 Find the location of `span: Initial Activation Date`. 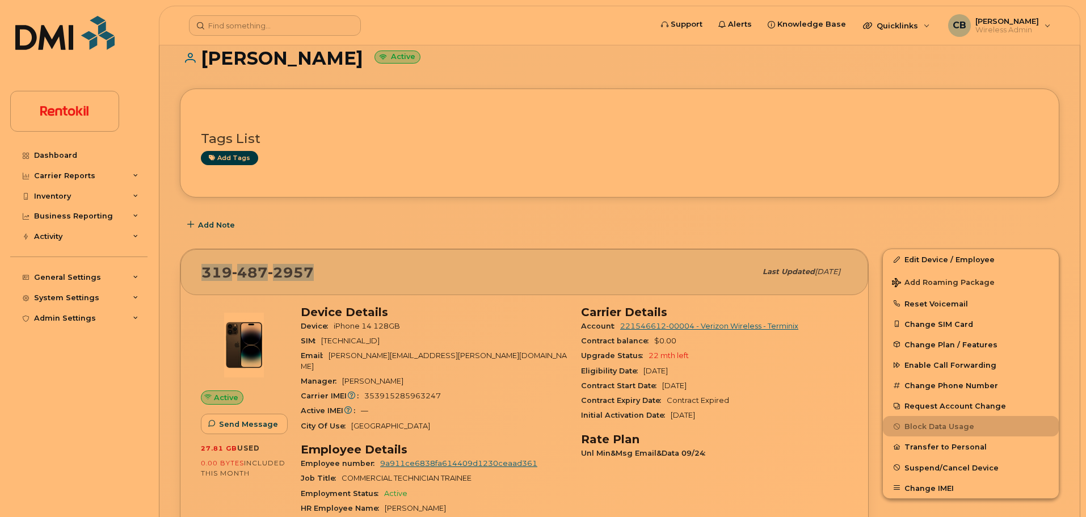

span: Initial Activation Date is located at coordinates (626, 415).